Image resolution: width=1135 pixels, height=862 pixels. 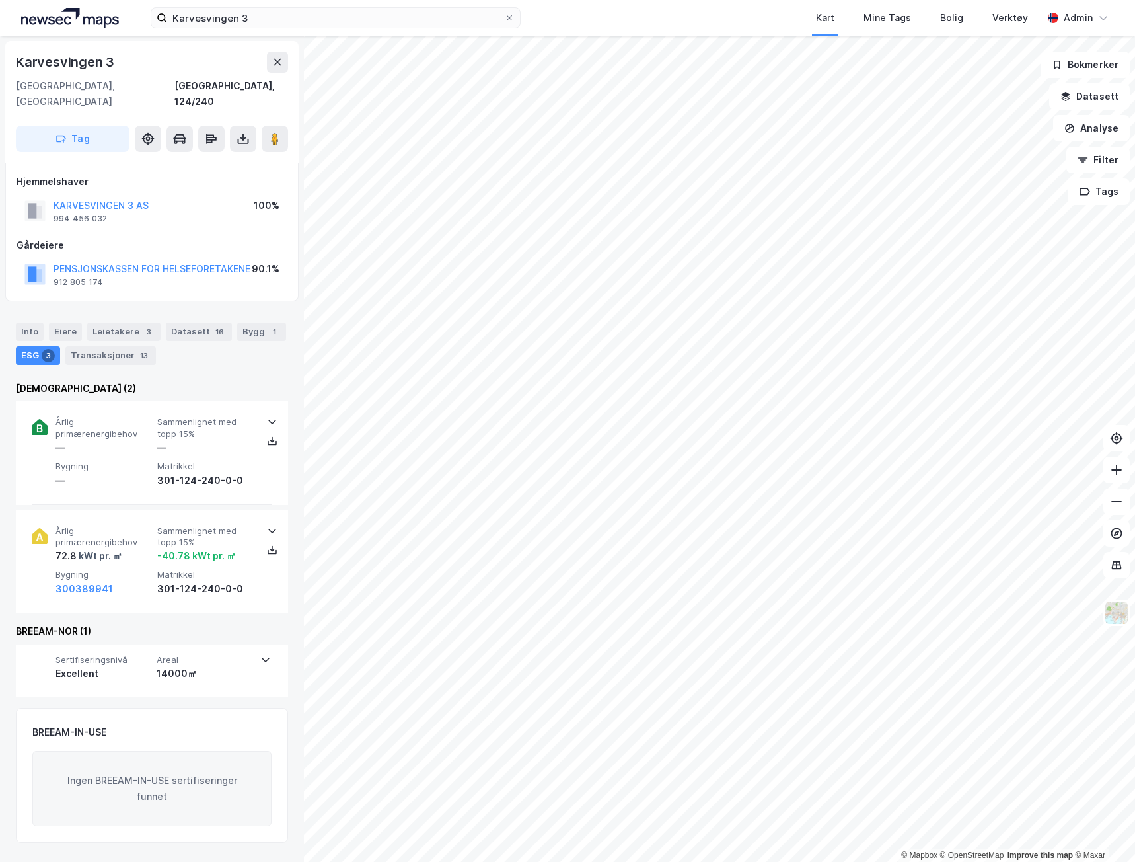 What do you see at coordinates (1117, 613) in the screenshot?
I see `img: Z` at bounding box center [1117, 613].